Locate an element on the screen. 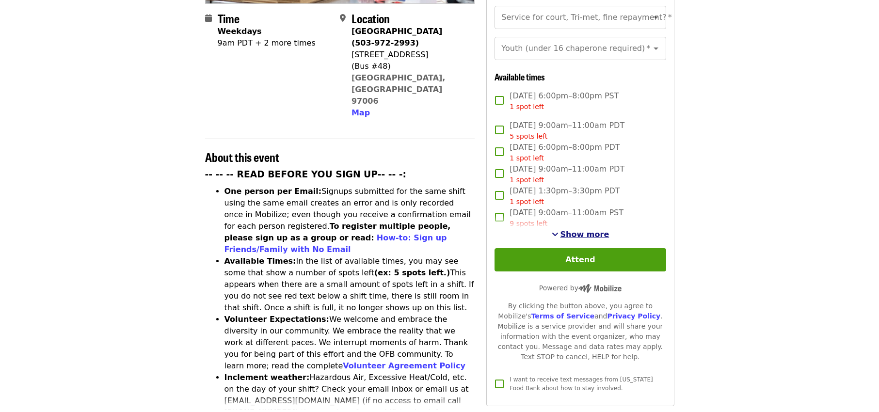  span: Available times is located at coordinates (520, 77).